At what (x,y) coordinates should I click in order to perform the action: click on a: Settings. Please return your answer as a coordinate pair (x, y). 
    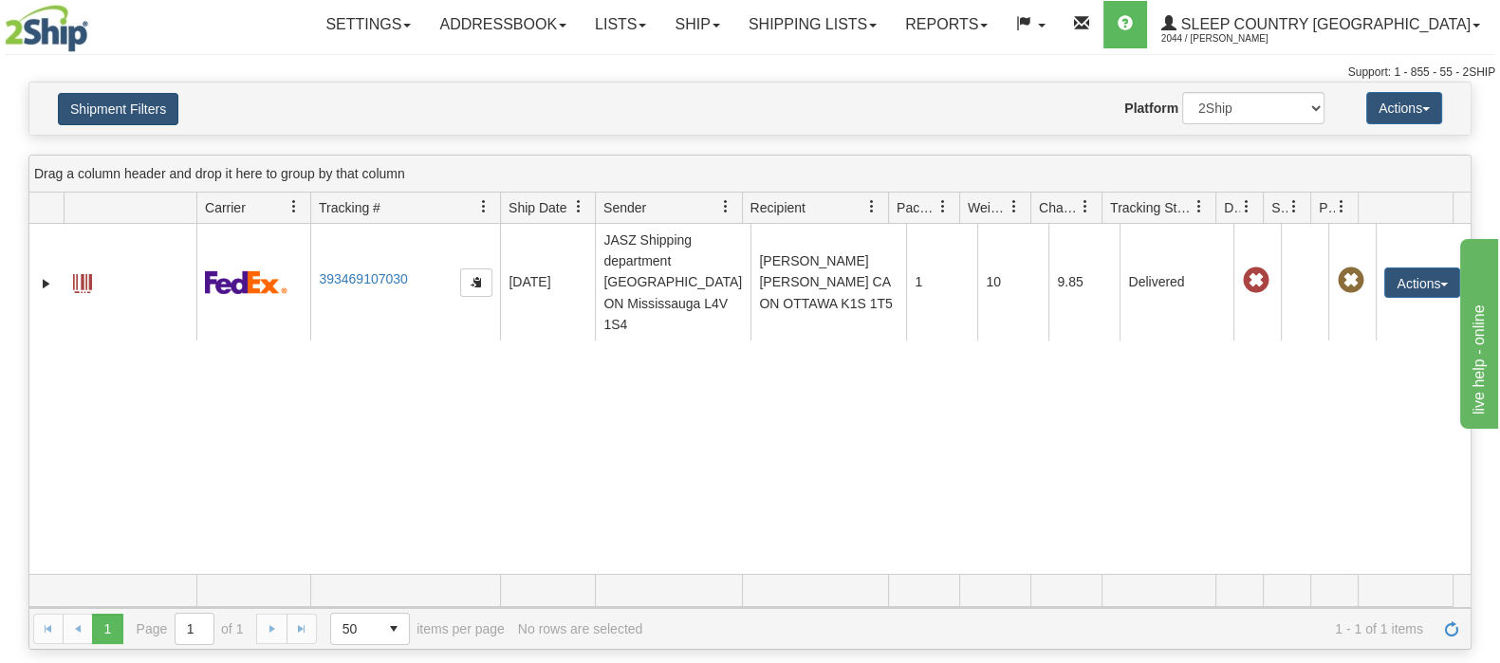
    Looking at the image, I should click on (368, 25).